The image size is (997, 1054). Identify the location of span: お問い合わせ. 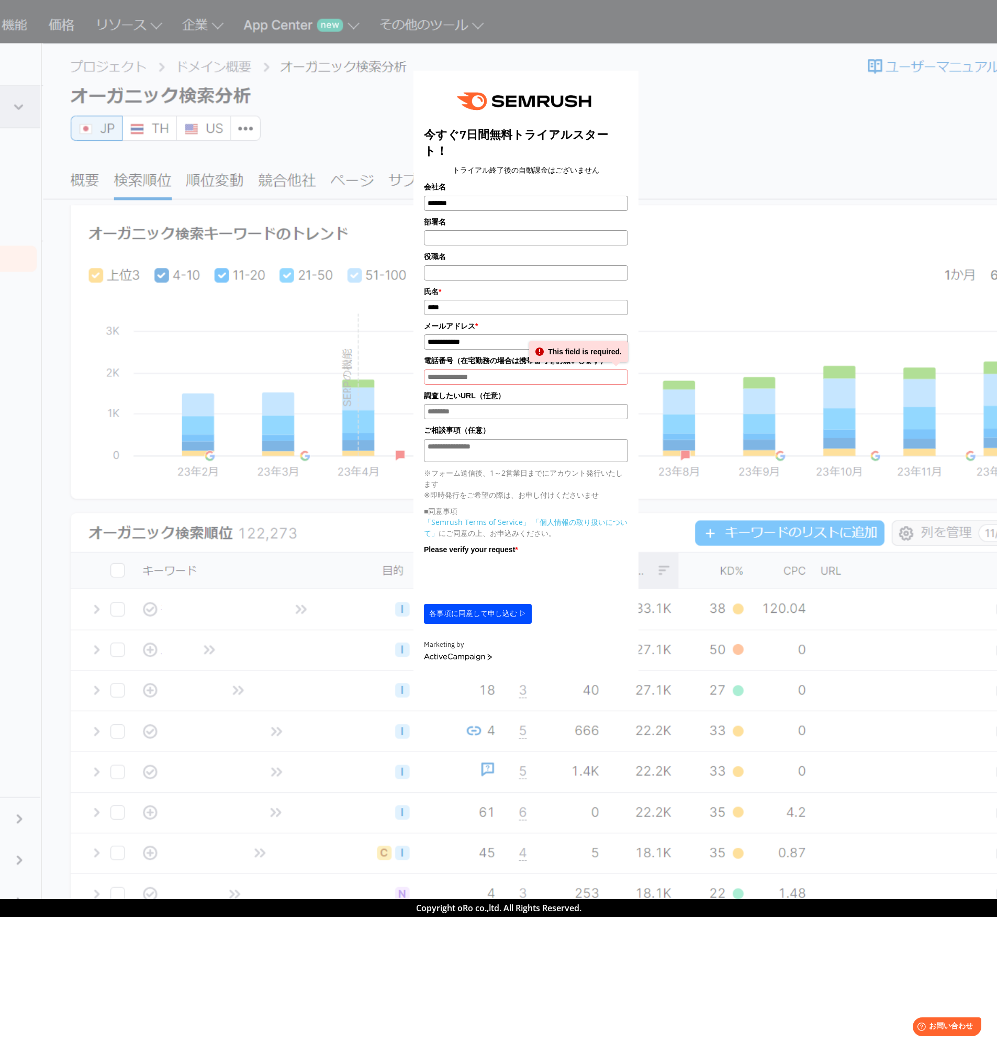
(47, 13).